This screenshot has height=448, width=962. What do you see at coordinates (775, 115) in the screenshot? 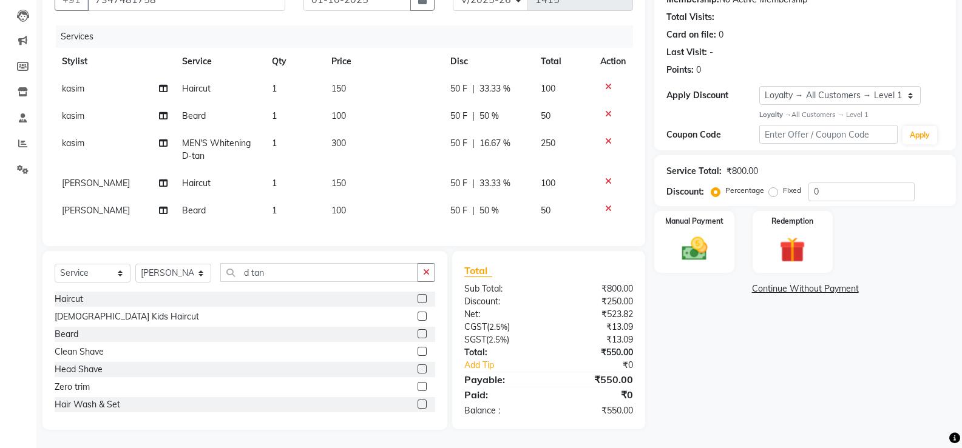
I see `strong: Loyalty →` at bounding box center [775, 115].